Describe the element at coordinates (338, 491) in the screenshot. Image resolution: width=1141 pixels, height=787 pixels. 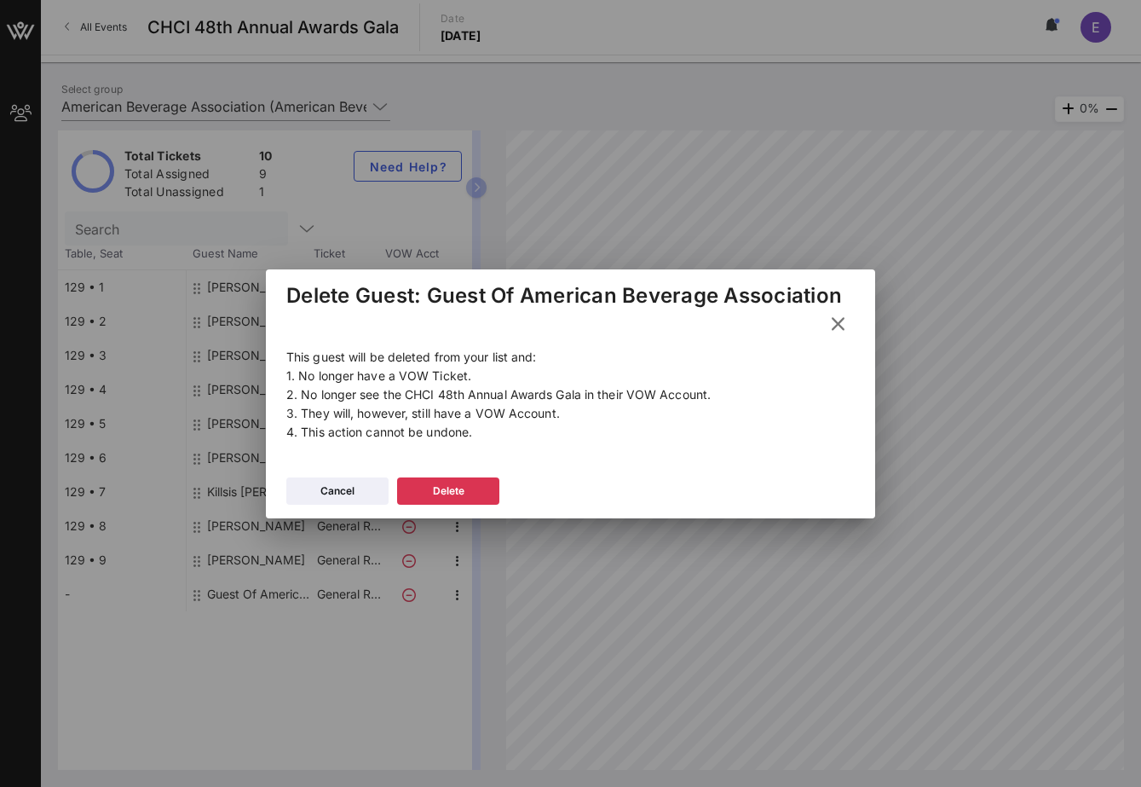
I see `button: Cancel` at that location.